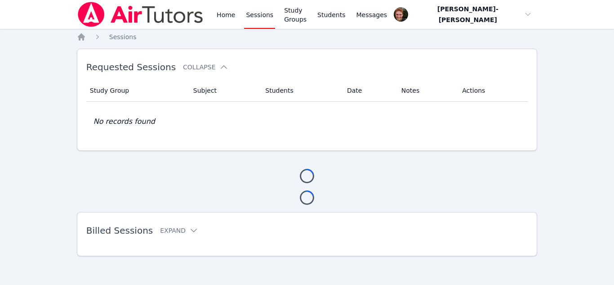 This screenshot has height=285, width=614. What do you see at coordinates (426, 90) in the screenshot?
I see `th: Notes` at bounding box center [426, 90].